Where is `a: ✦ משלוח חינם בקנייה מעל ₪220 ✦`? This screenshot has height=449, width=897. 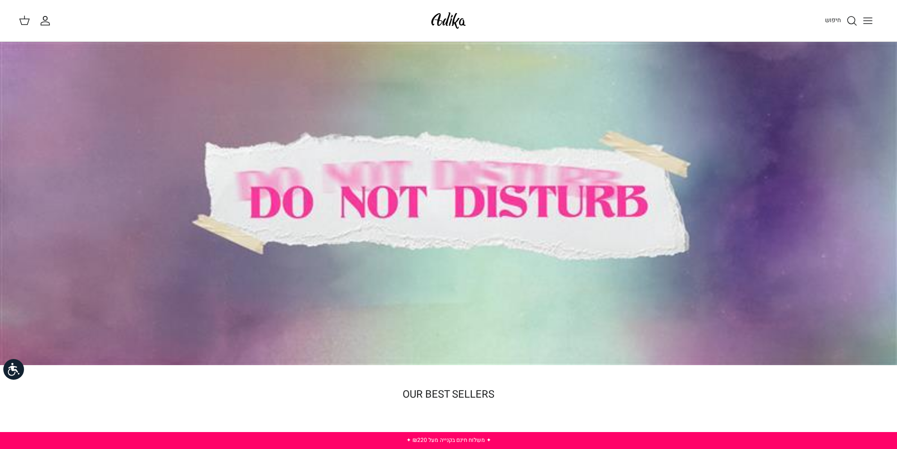 a: ✦ משלוח חינם בקנייה מעל ₪220 ✦ is located at coordinates (449, 440).